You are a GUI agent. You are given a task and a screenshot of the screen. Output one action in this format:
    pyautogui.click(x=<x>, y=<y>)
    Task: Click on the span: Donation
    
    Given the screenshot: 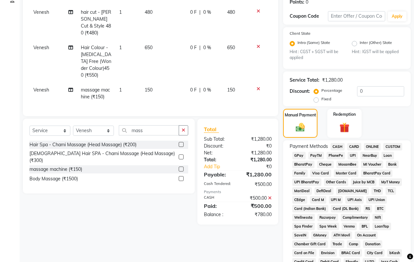 What is the action you would take?
    pyautogui.click(x=373, y=244)
    